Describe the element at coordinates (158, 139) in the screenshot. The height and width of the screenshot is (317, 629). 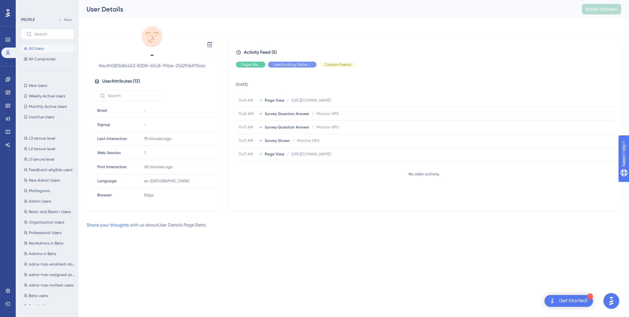
I see `time: 19 minutes ago` at that location.